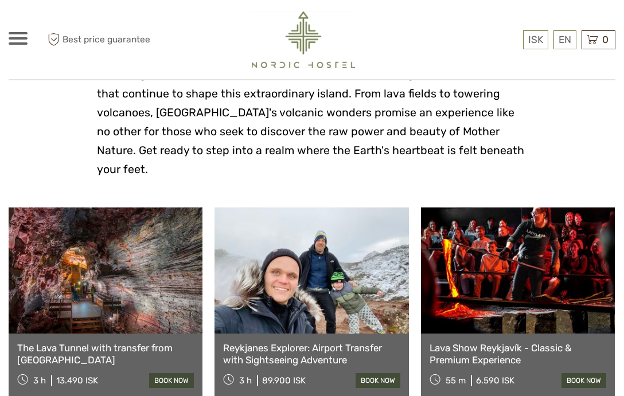  I want to click on a: Lava Show Reykjavík - Classic & Premium Experience, so click(518, 354).